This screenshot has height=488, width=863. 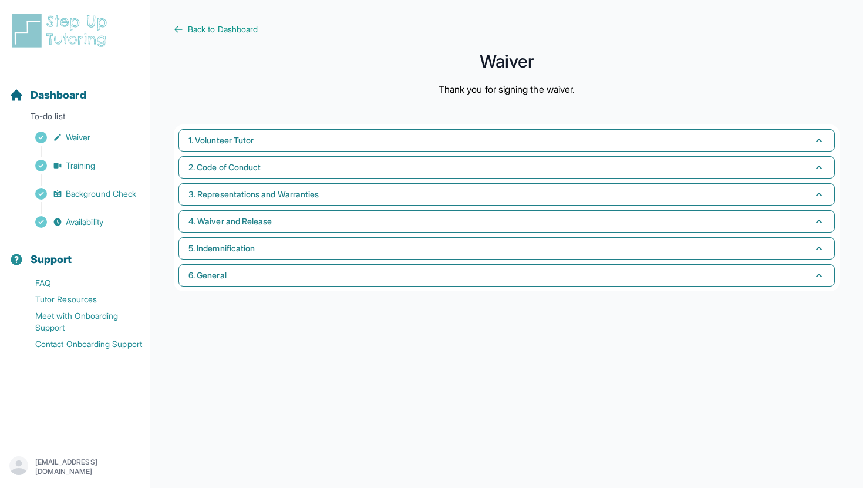 What do you see at coordinates (507, 167) in the screenshot?
I see `button: 2. Code of Conduct` at bounding box center [507, 167].